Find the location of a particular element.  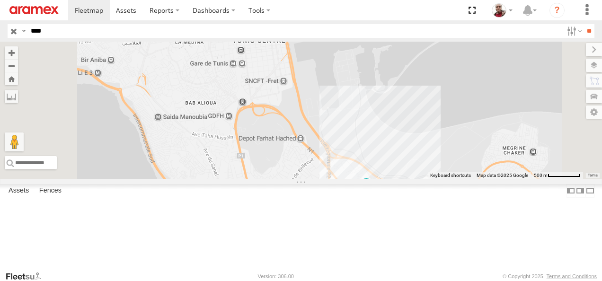

div: Version: 306.00 is located at coordinates (276, 276).